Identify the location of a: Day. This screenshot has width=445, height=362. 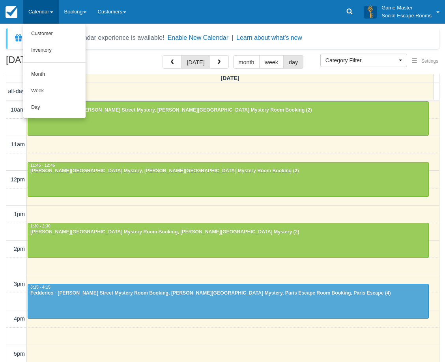
(54, 108).